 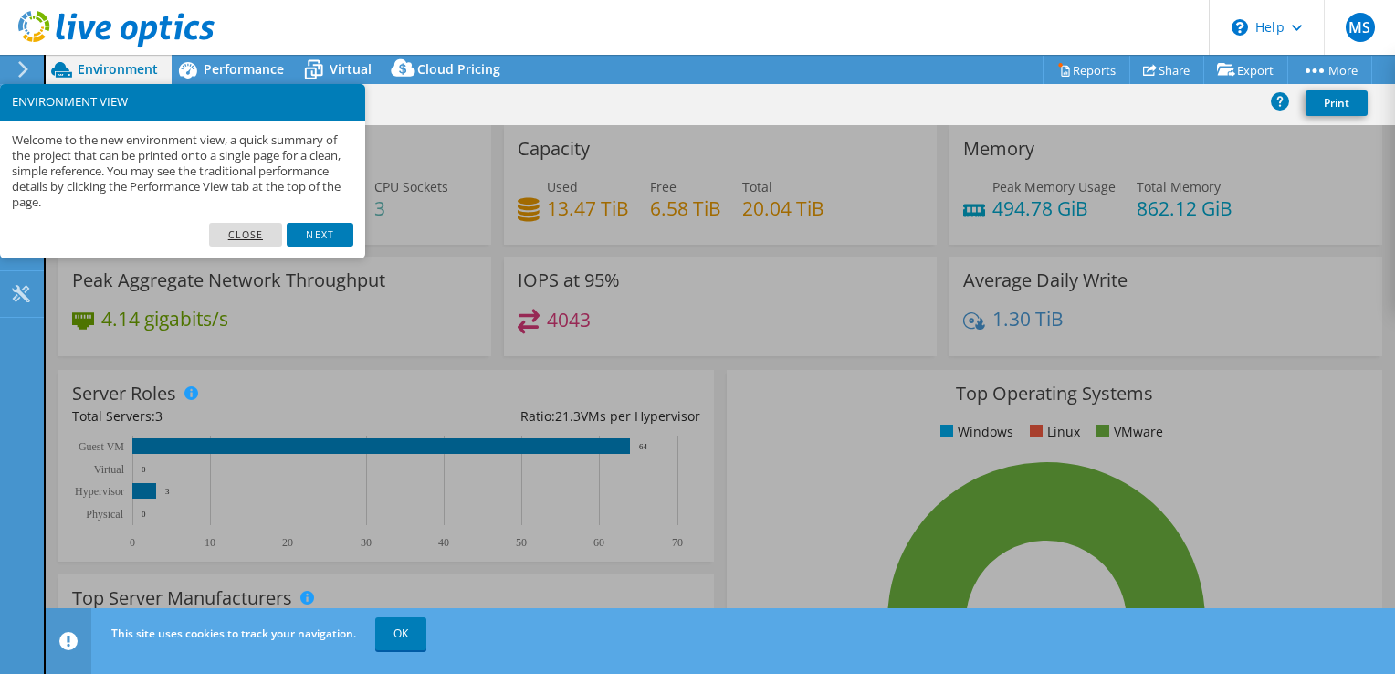 What do you see at coordinates (1086, 69) in the screenshot?
I see `a: Reports` at bounding box center [1086, 69].